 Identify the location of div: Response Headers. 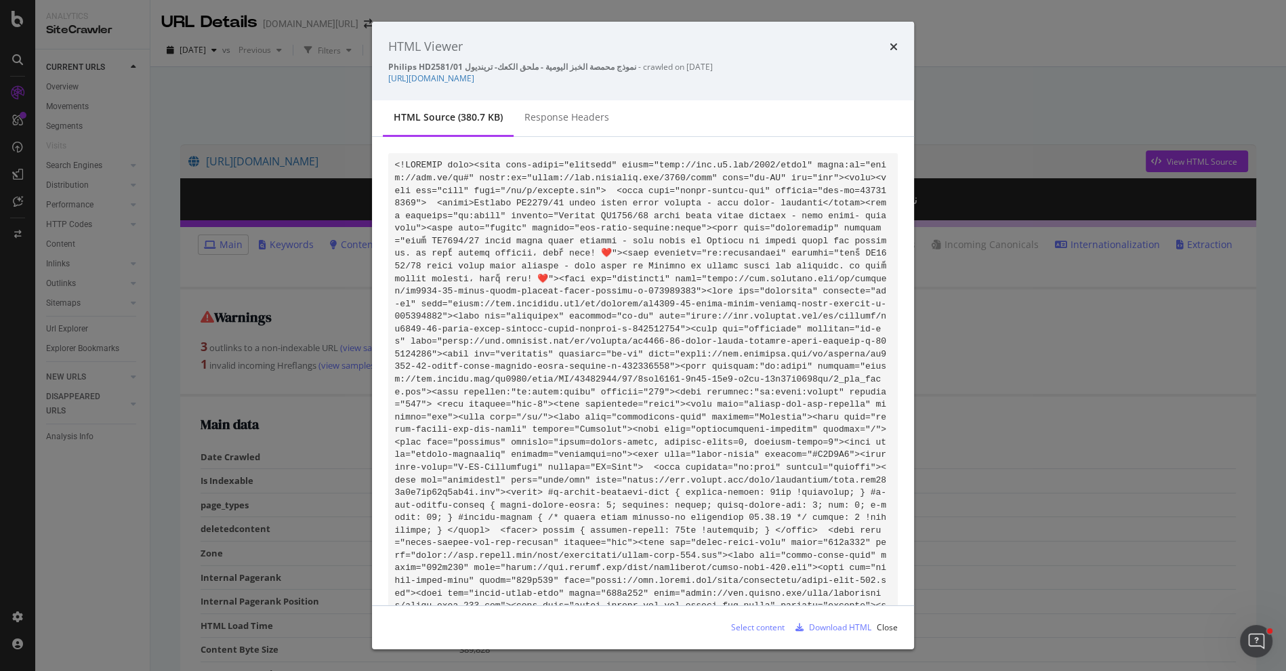
(567, 117).